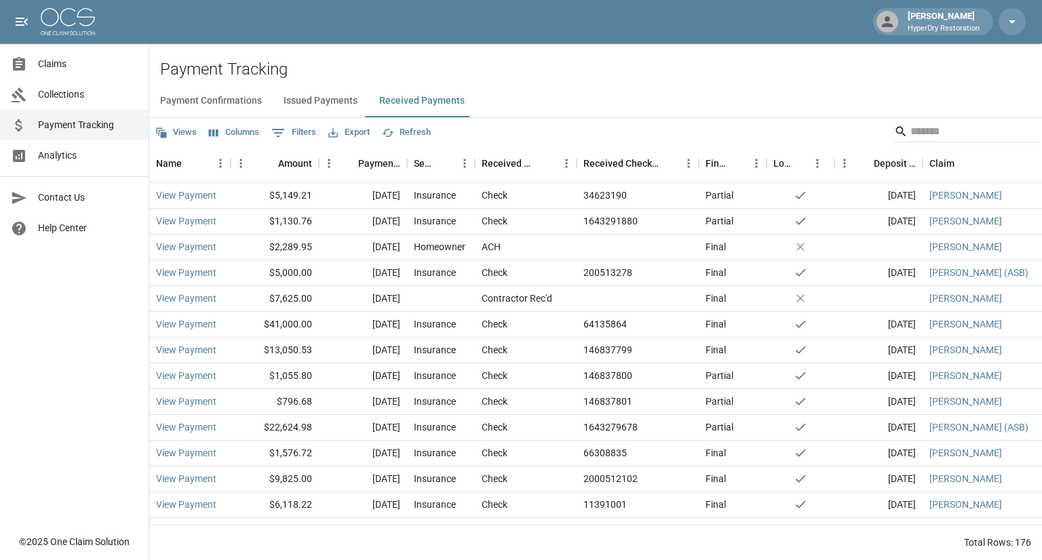 This screenshot has width=1042, height=560. I want to click on div: Claim, so click(942, 164).